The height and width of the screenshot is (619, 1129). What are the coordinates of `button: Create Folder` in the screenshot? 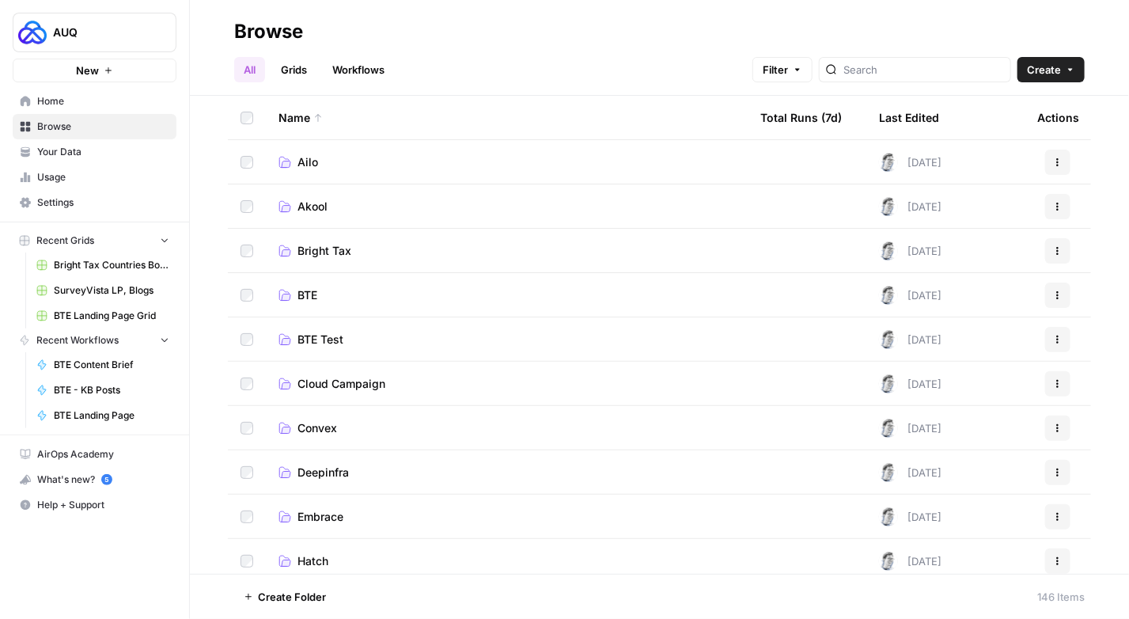 It's located at (285, 597).